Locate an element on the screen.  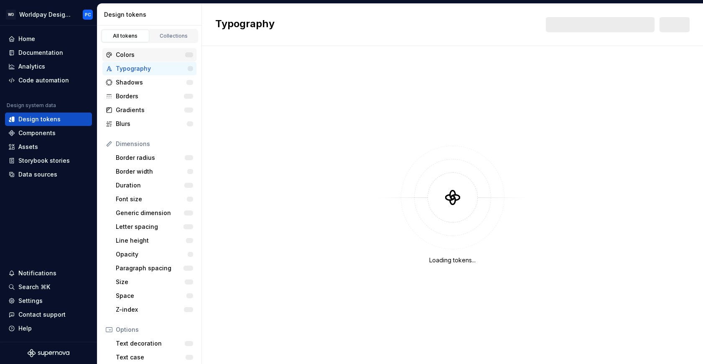
a: Text case is located at coordinates (154, 357).